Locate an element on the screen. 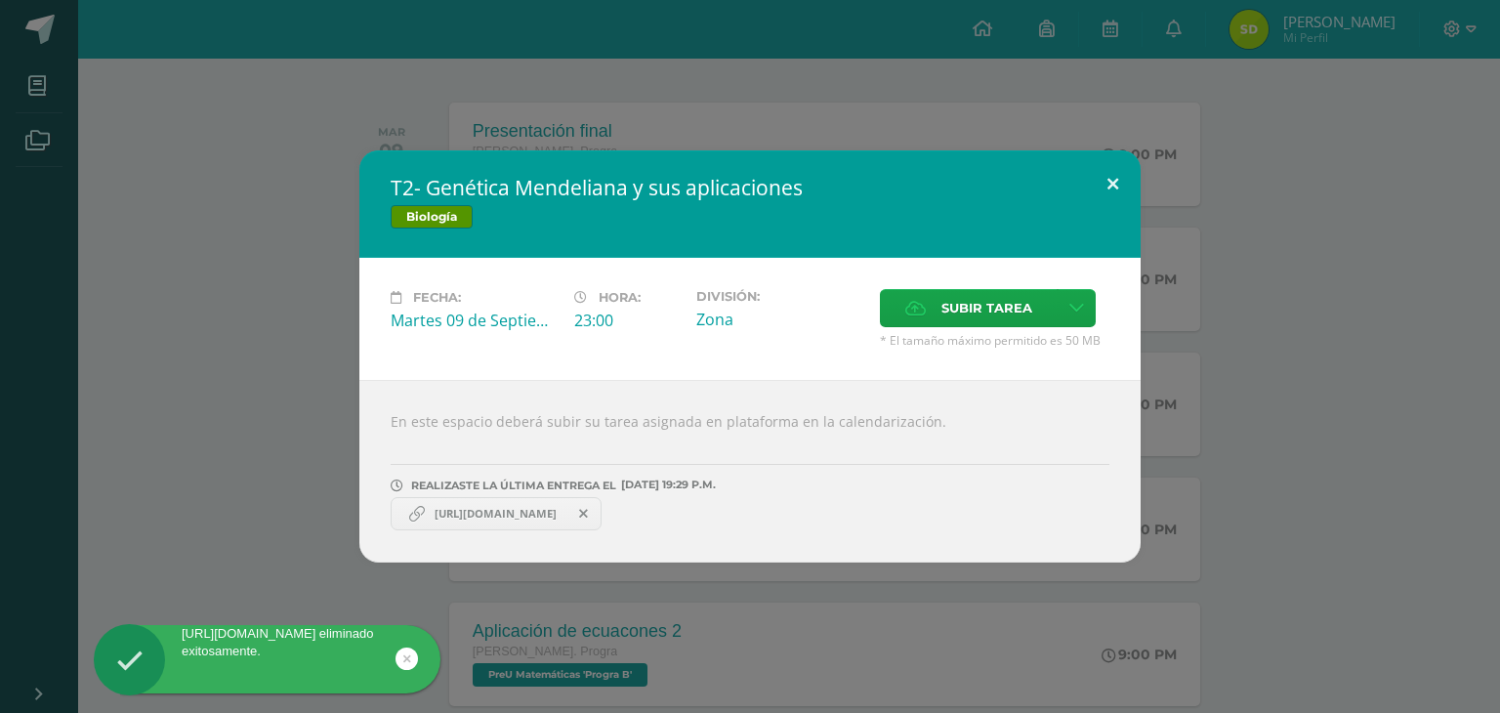 This screenshot has height=713, width=1500. div: Martes 09 de Septiembre is located at coordinates (475, 320).